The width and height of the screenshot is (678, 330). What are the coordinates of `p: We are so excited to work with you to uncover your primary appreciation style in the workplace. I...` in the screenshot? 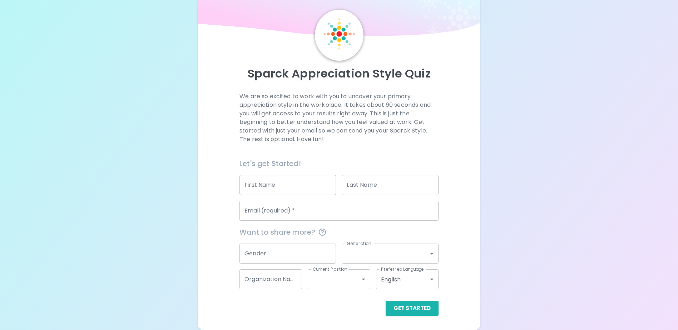 It's located at (339, 118).